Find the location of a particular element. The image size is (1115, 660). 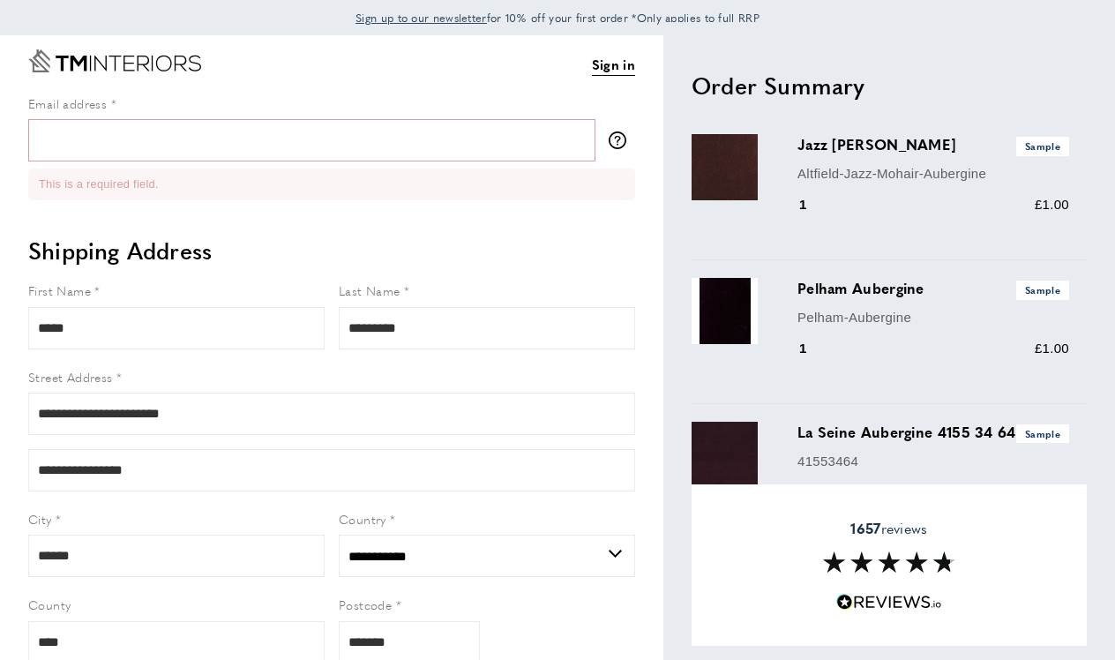

span: reviews is located at coordinates (888, 527).